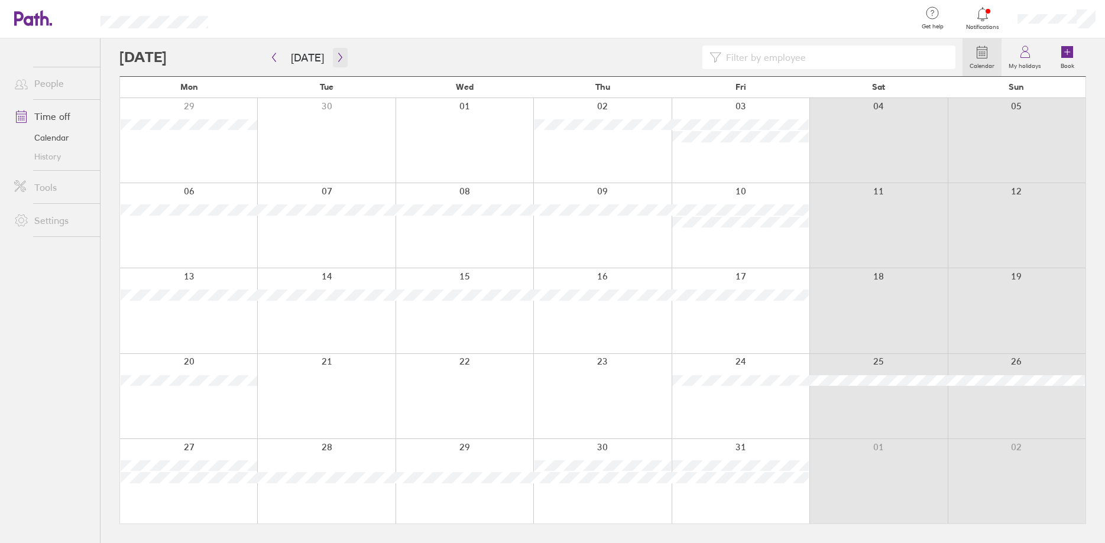  Describe the element at coordinates (1067, 64) in the screenshot. I see `label: Book` at that location.